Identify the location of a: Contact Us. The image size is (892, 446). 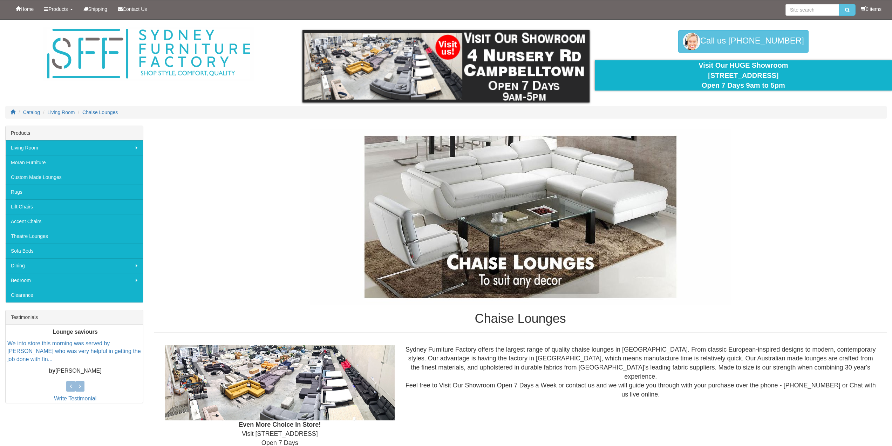
(132, 9).